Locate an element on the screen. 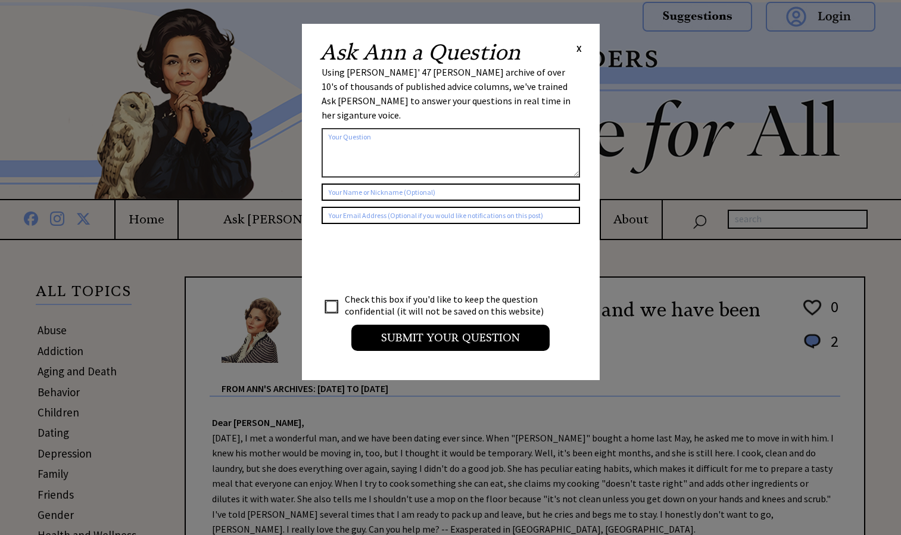 The width and height of the screenshot is (901, 535). input: Submit your Question is located at coordinates (450, 338).